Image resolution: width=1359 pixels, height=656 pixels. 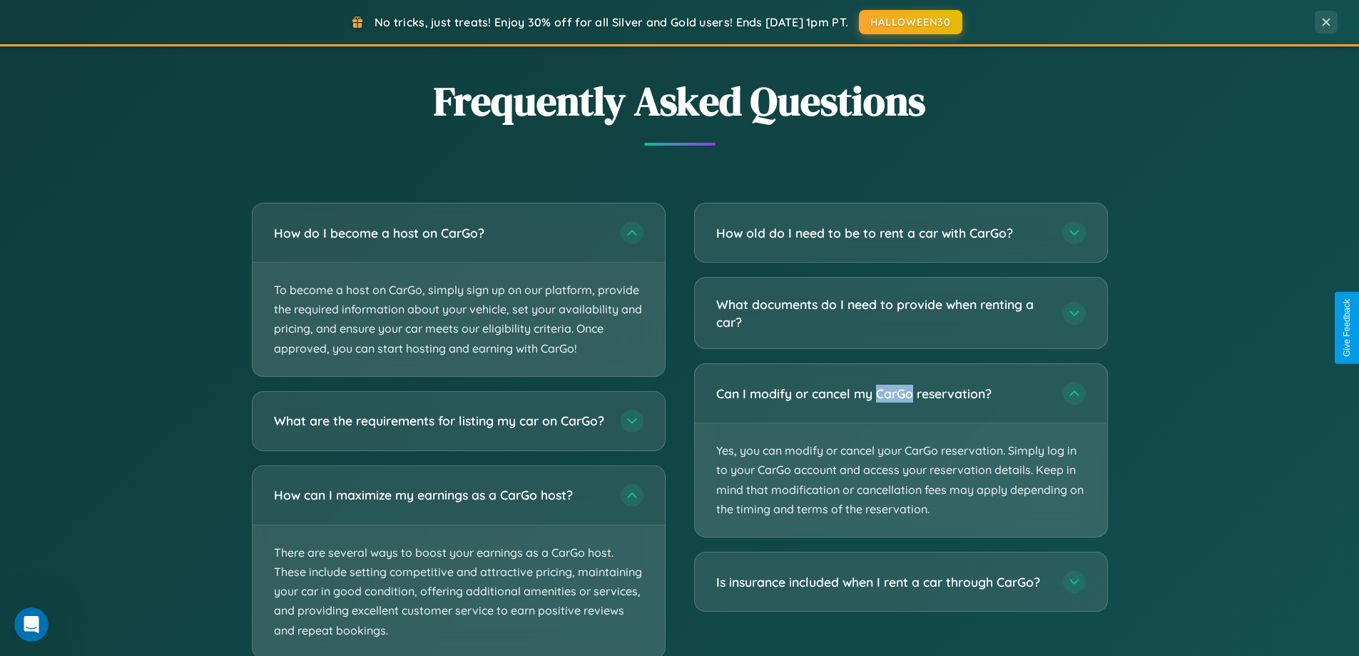 I want to click on h3: Is insurance included when I rent a car through CarGo?, so click(x=883, y=581).